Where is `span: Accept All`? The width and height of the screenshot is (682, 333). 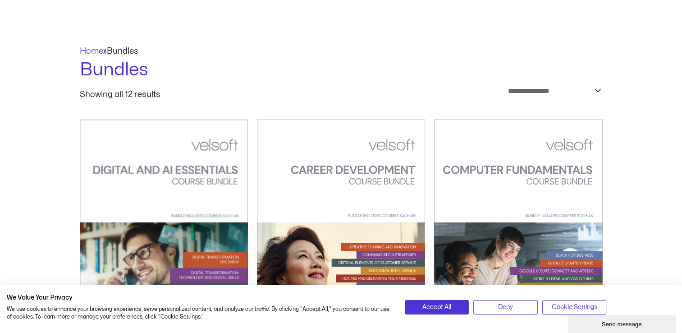
span: Accept All is located at coordinates (437, 307).